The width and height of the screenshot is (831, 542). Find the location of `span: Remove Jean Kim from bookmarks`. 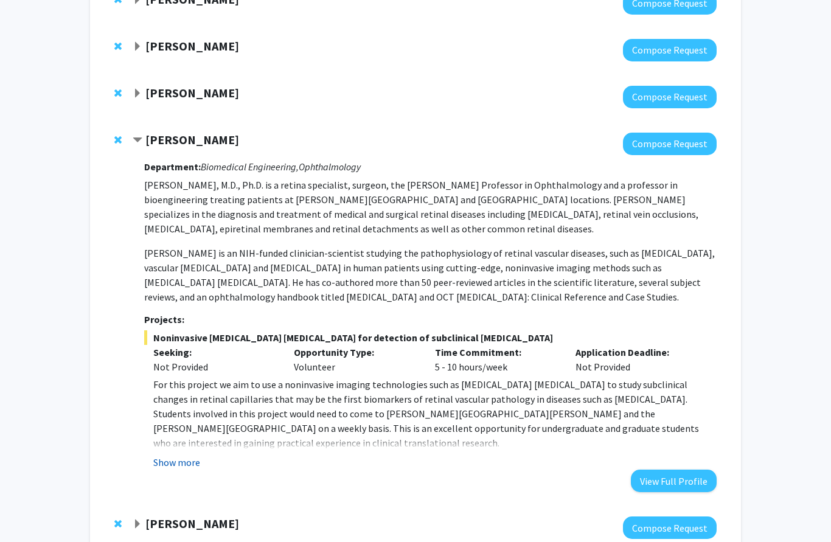

span: Remove Jean Kim from bookmarks is located at coordinates (118, 93).